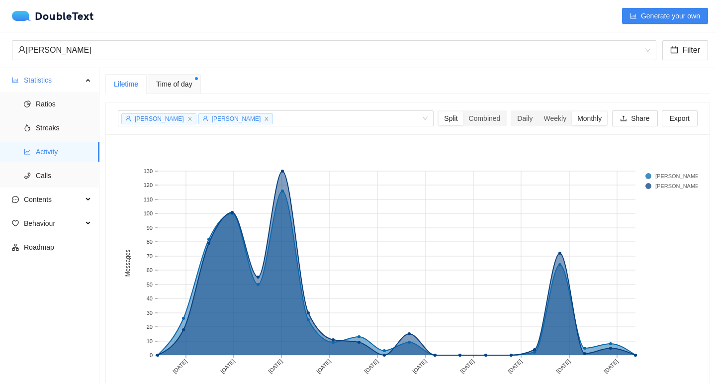 This screenshot has height=387, width=716. I want to click on span: phone, so click(27, 176).